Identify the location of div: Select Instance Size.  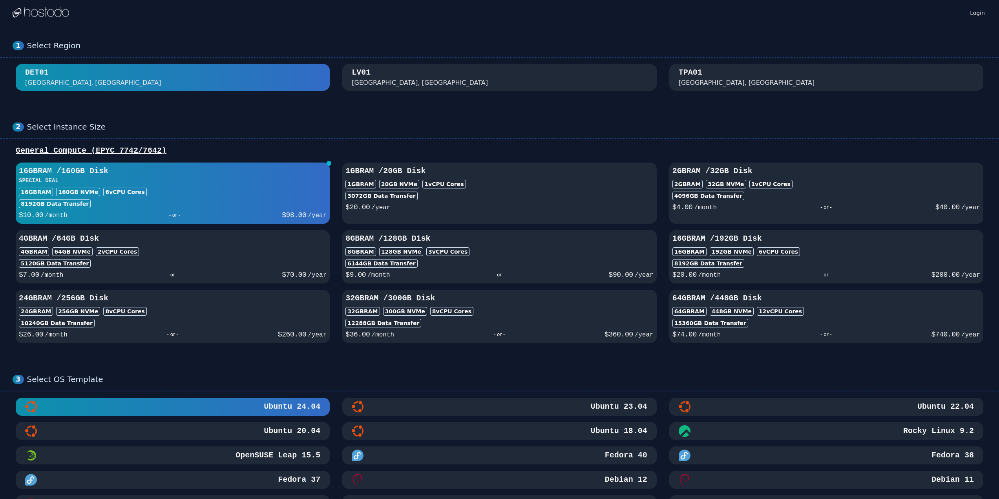
(507, 127).